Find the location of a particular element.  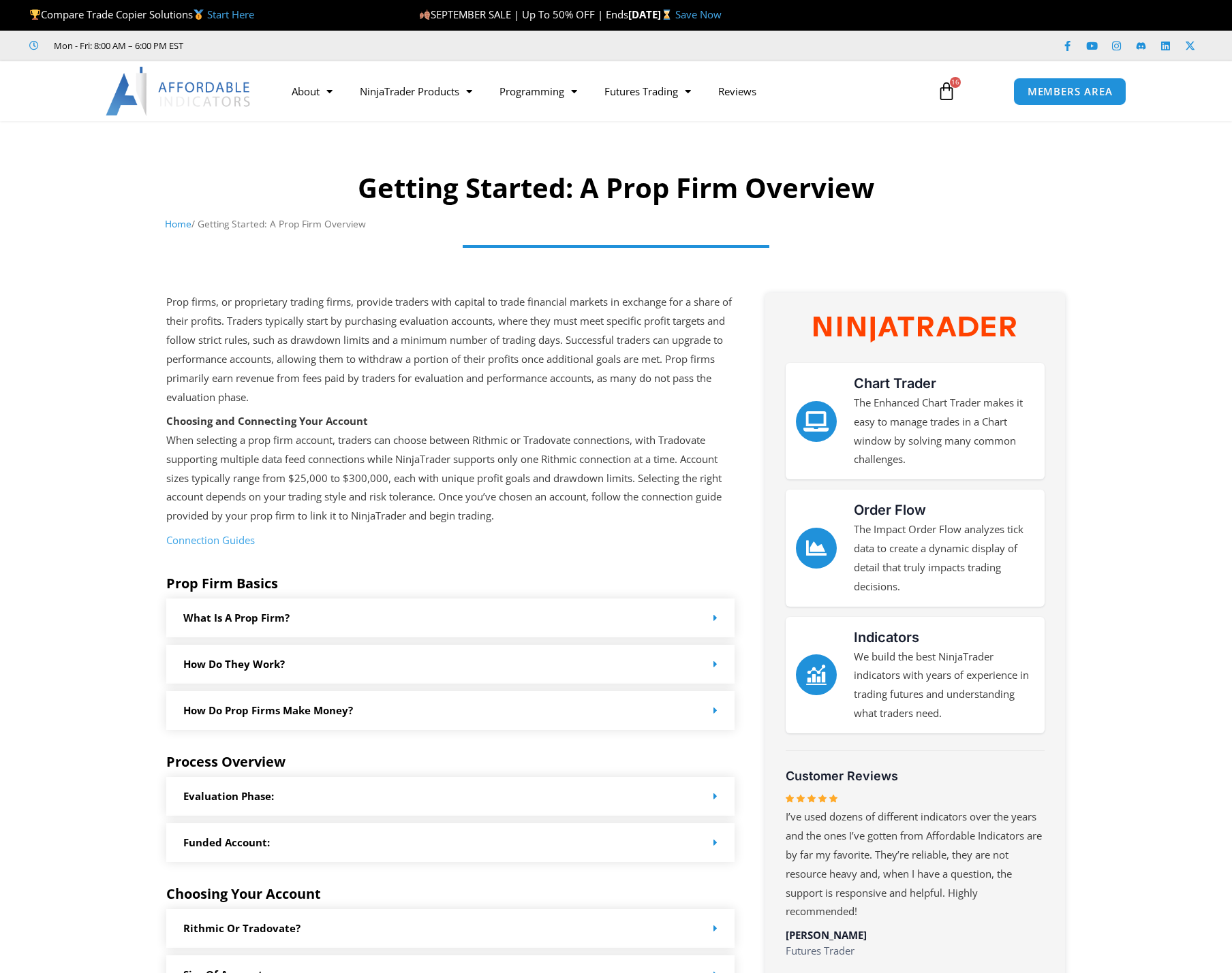

a: Reviews is located at coordinates (737, 91).